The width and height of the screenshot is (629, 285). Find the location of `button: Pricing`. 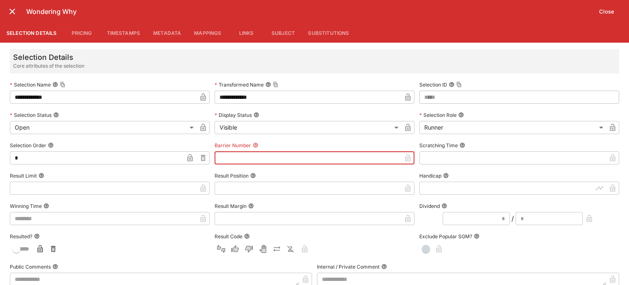

button: Pricing is located at coordinates (82, 33).